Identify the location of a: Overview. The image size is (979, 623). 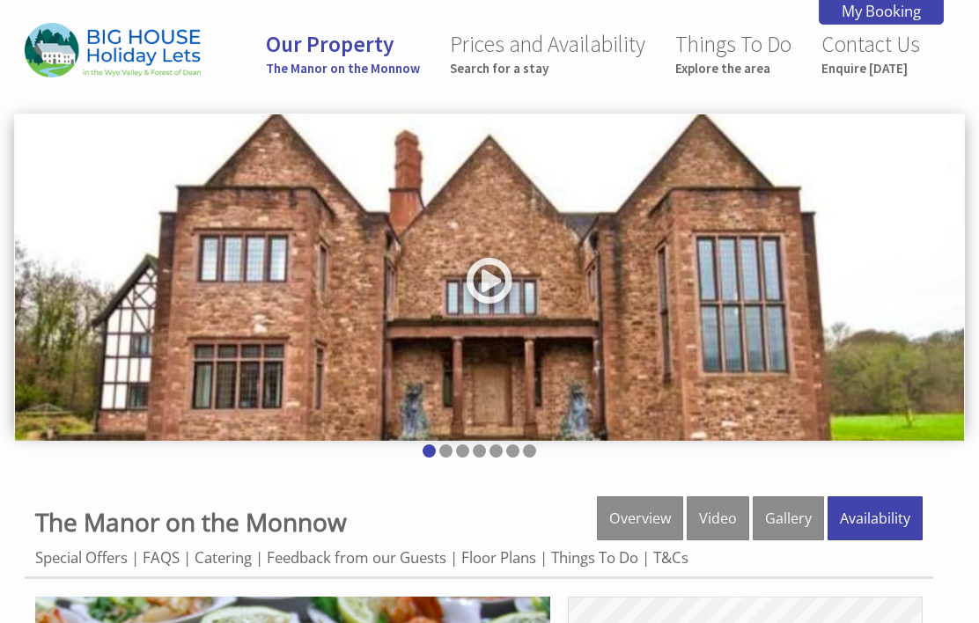
(640, 519).